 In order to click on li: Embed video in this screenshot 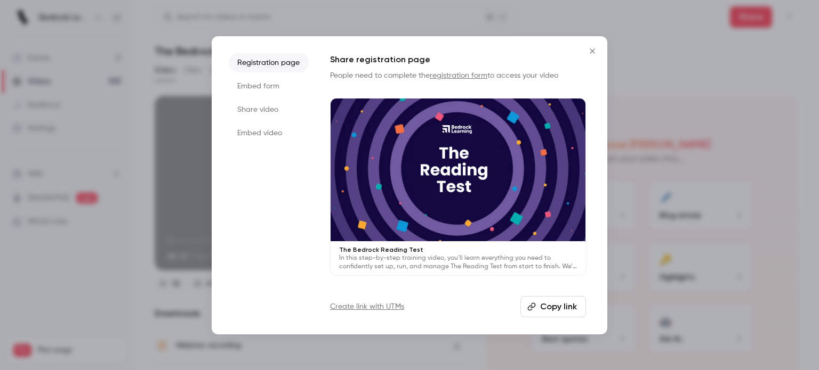, I will do `click(269, 133)`.